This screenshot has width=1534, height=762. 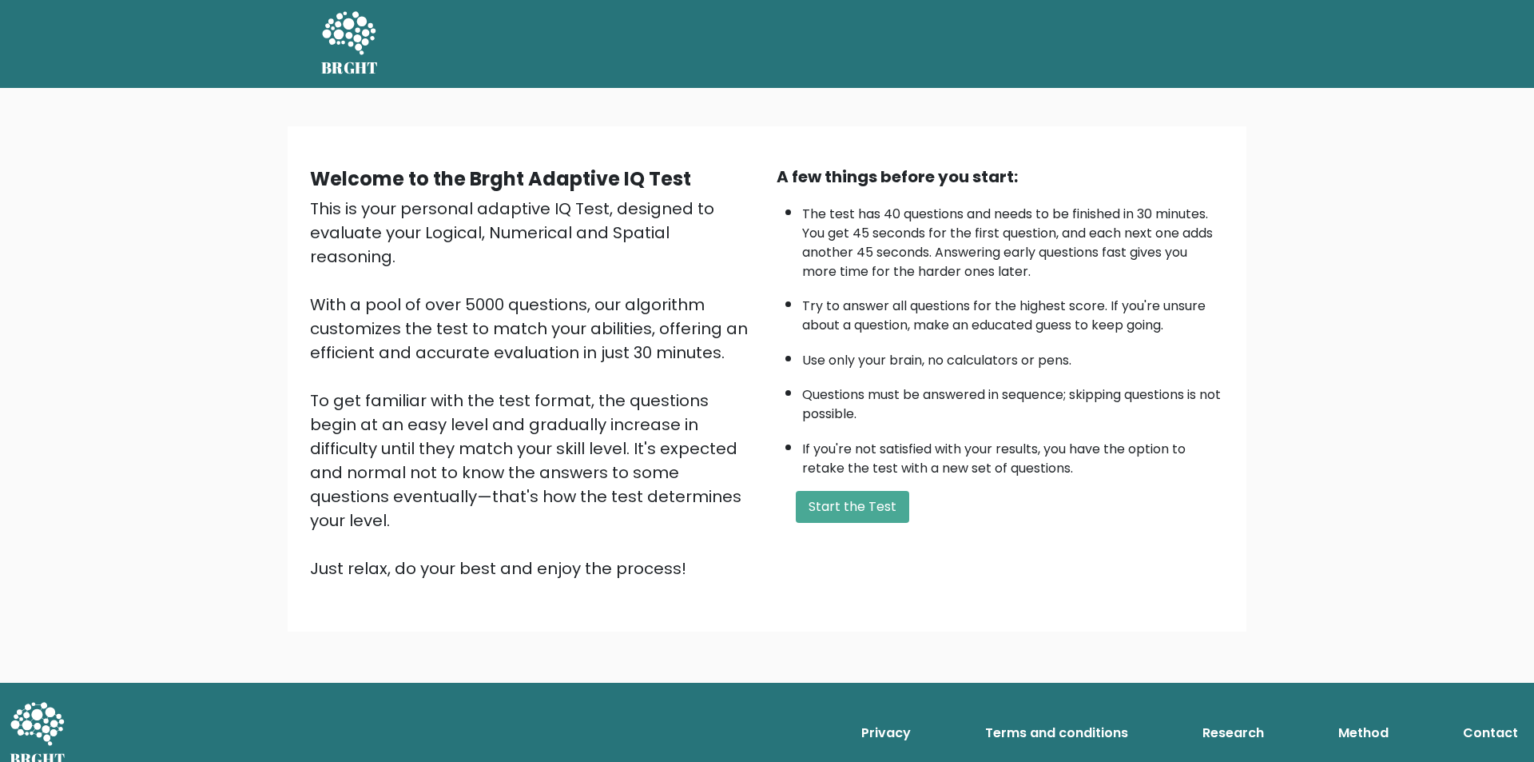 What do you see at coordinates (853, 507) in the screenshot?
I see `button: Start the Test` at bounding box center [853, 507].